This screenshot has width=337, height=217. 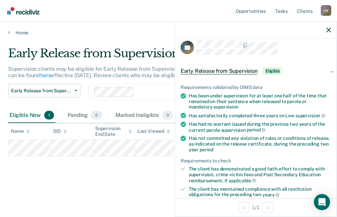 I want to click on div: Eligible Now, so click(x=32, y=116).